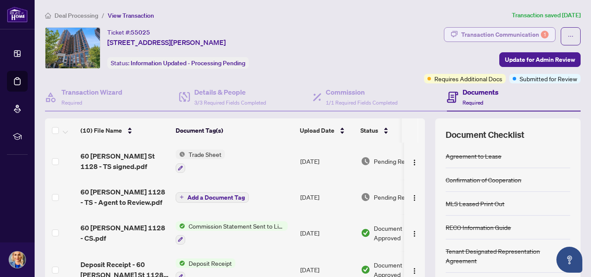 The height and width of the screenshot is (277, 591). I want to click on div: Tenant Designated Representation Agreement, so click(508, 256).